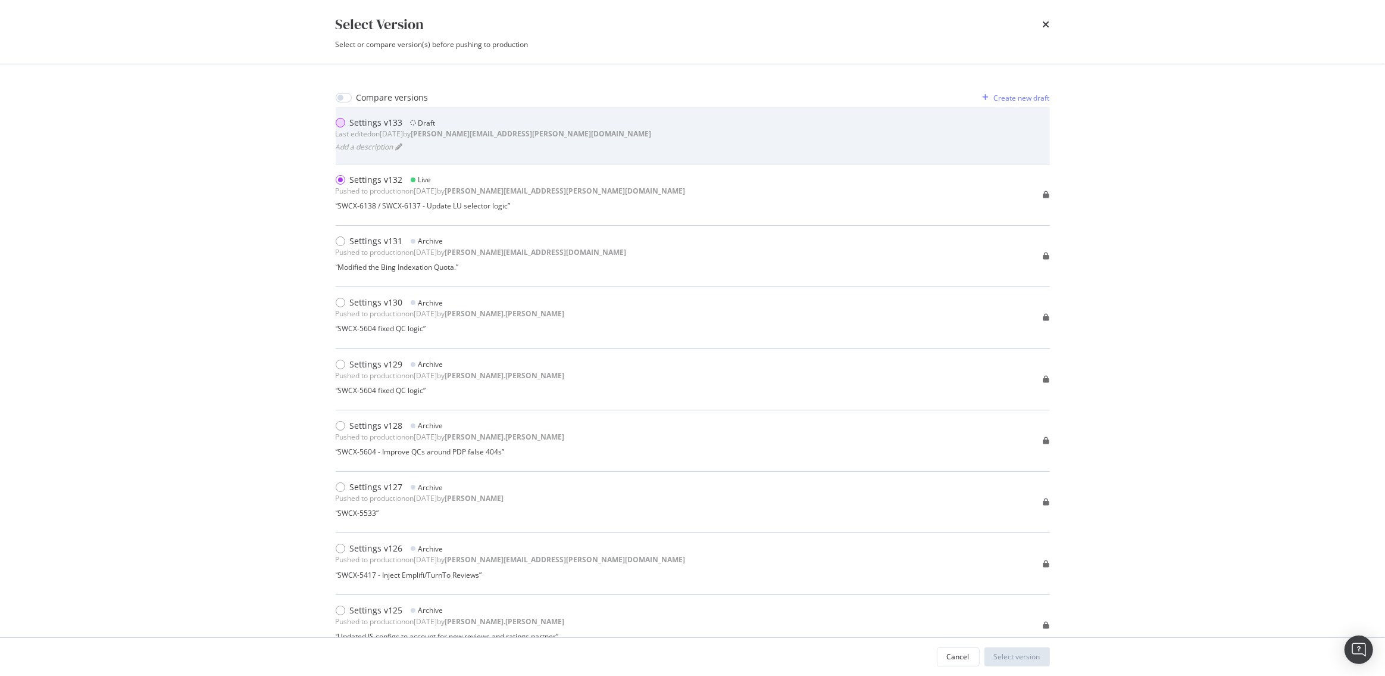 This screenshot has height=676, width=1385. I want to click on div: Draft, so click(427, 123).